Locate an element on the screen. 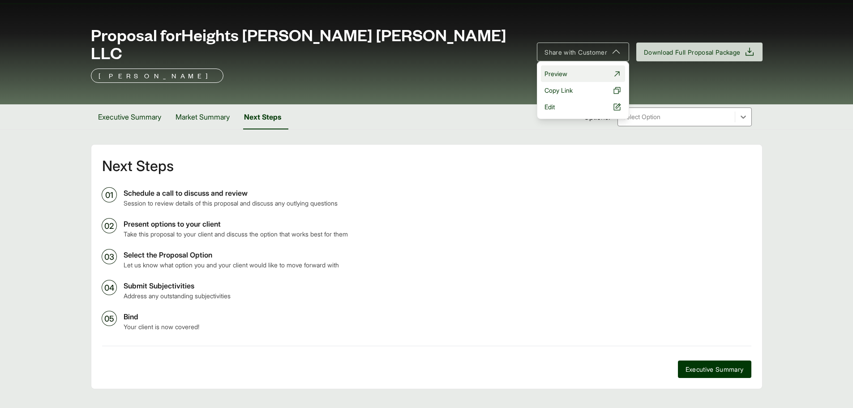 This screenshot has height=408, width=853. button: Download Full Proposal Package is located at coordinates (699, 52).